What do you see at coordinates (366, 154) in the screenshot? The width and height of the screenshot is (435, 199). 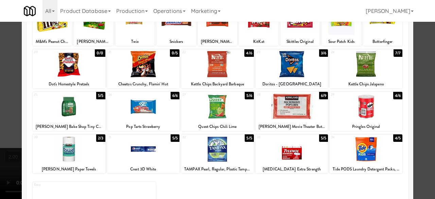 I see `div: 344/5Tide PODS Laundry Detergent Packs, Original Scent, 16 Count` at bounding box center [366, 154].